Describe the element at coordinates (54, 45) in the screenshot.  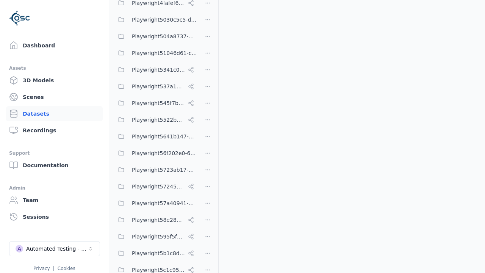
I see `a: Dashboard` at that location.